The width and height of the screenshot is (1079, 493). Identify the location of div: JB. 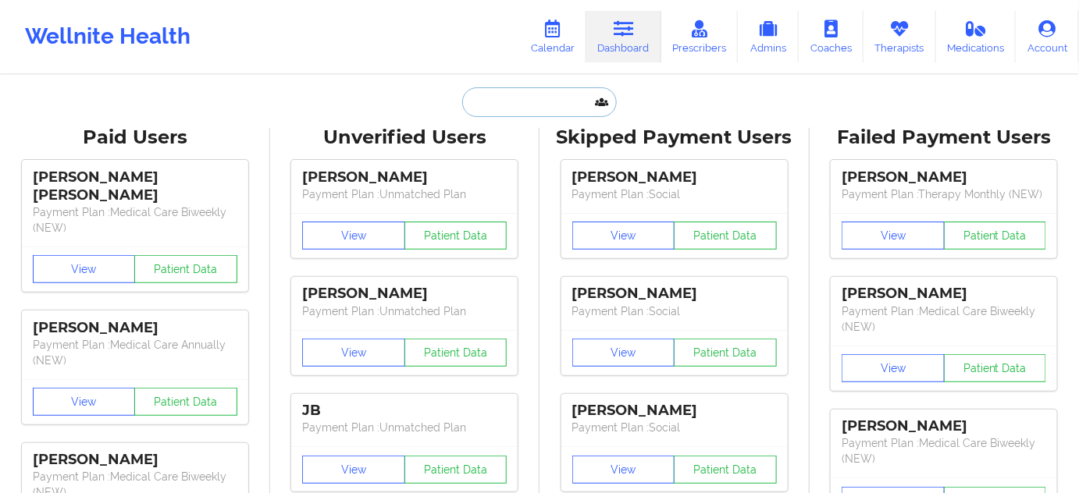
(404, 411).